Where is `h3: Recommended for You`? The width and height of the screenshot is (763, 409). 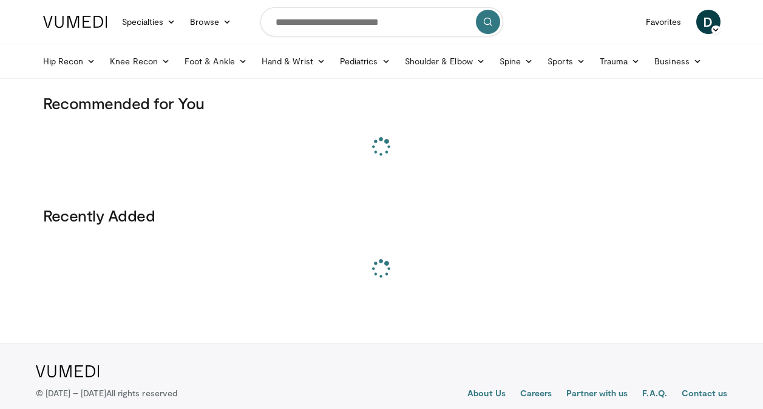
h3: Recommended for You is located at coordinates (382, 103).